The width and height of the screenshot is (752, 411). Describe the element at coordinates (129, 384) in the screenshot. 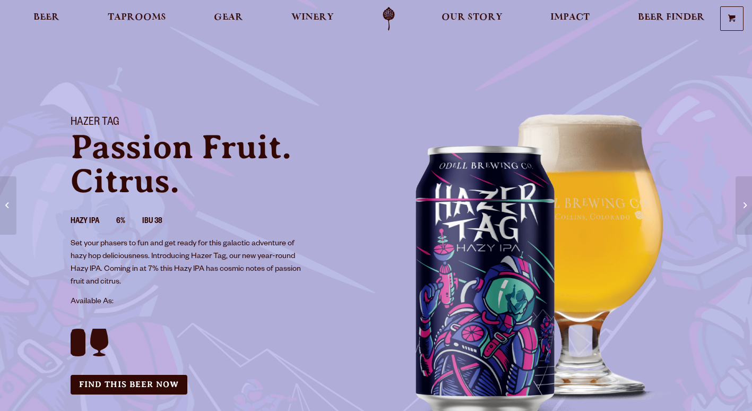

I see `a: Find this Beer Now` at that location.